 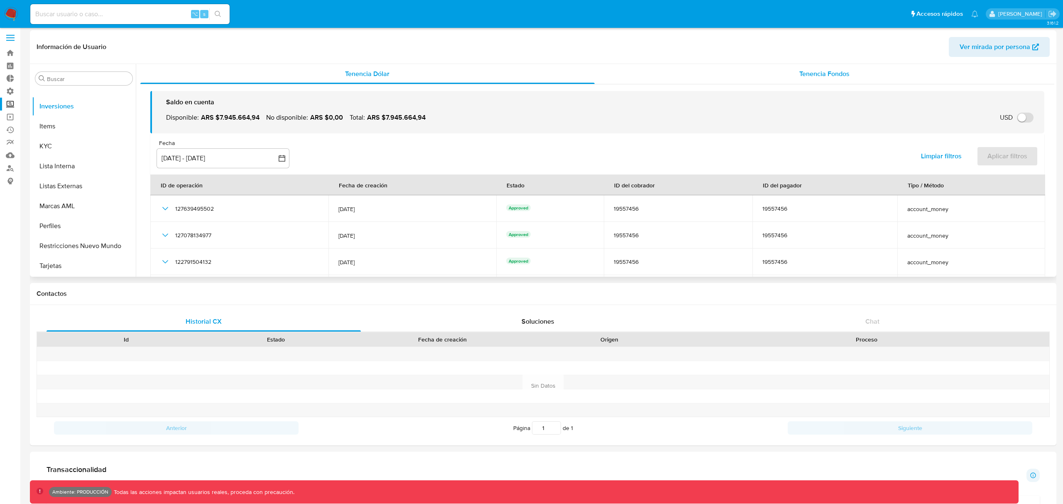 I want to click on button: search-icon, so click(x=218, y=14).